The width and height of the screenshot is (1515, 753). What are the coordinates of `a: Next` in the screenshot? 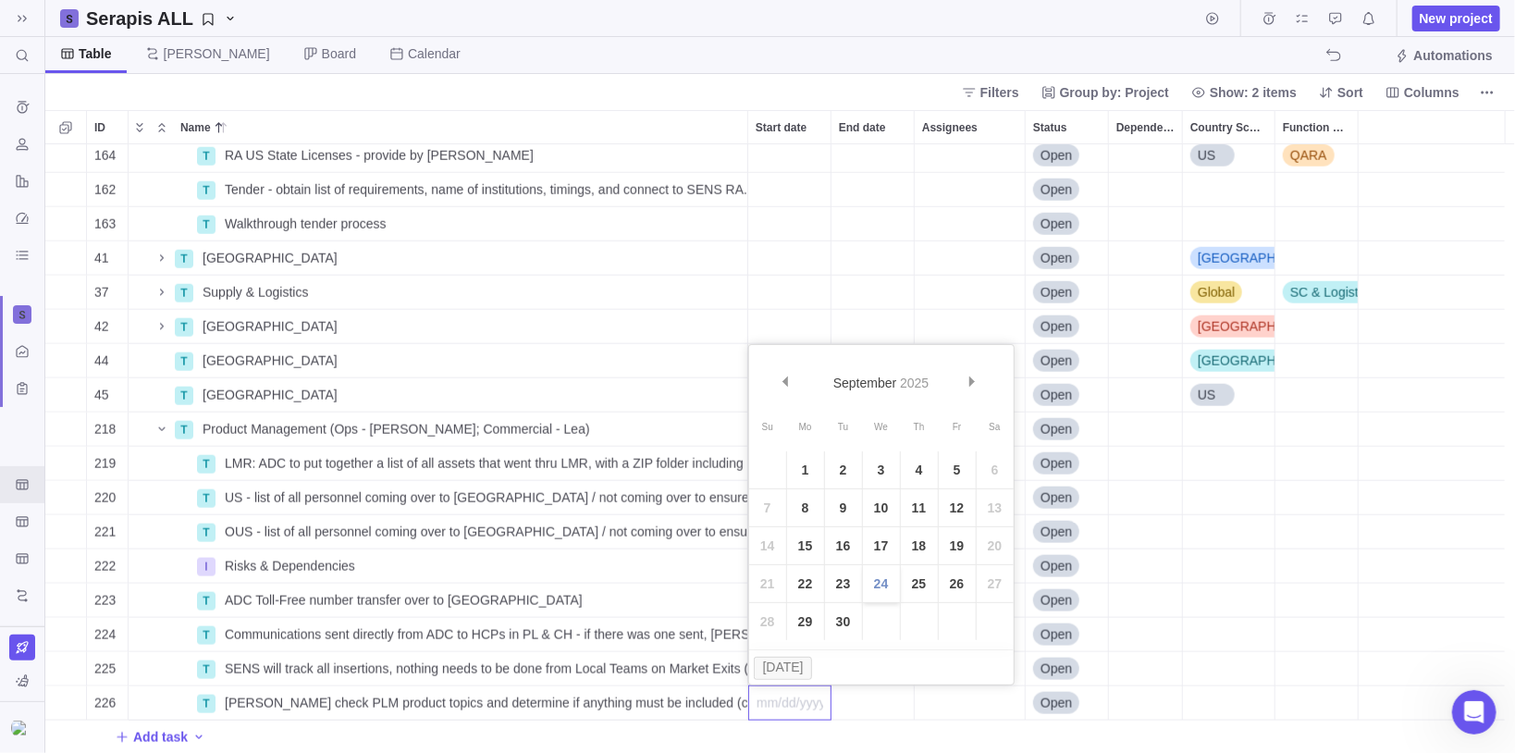 It's located at (975, 383).